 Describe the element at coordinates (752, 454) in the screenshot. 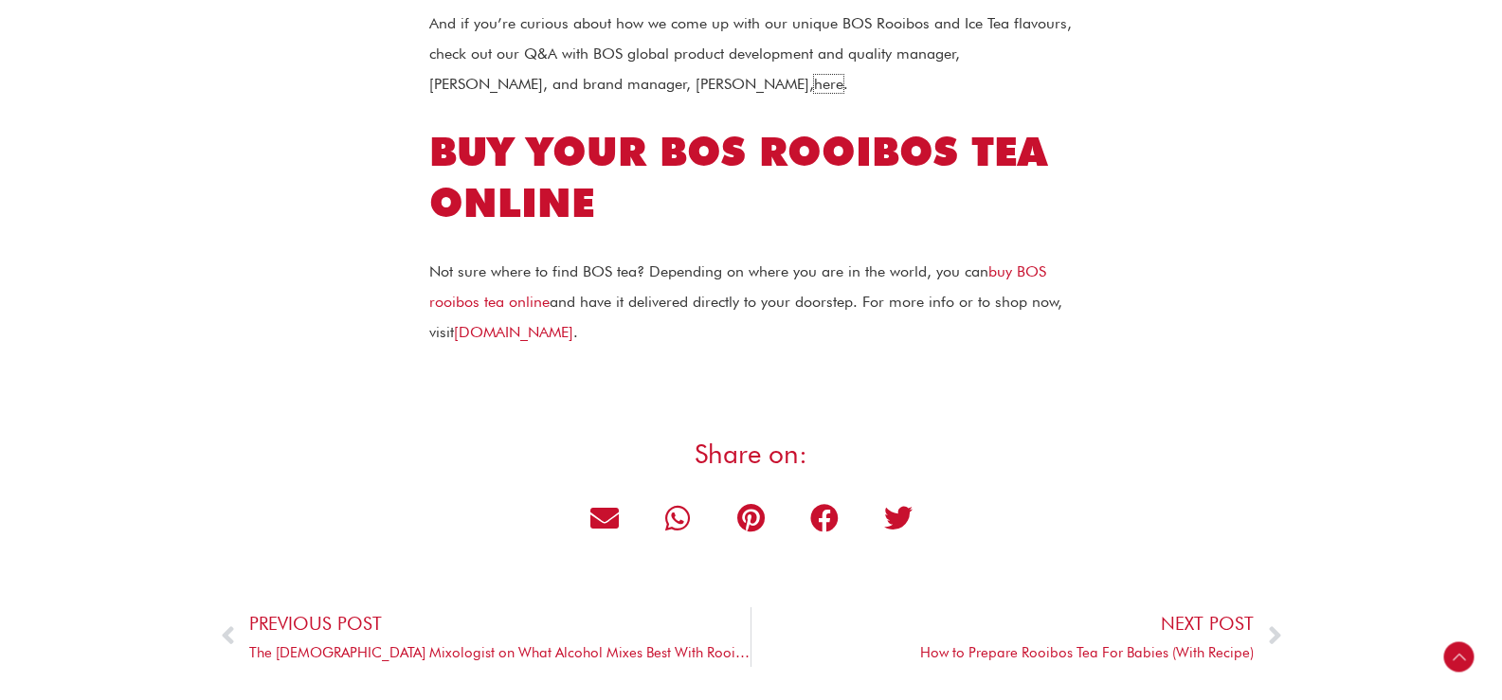

I see `h3: Share on:` at that location.